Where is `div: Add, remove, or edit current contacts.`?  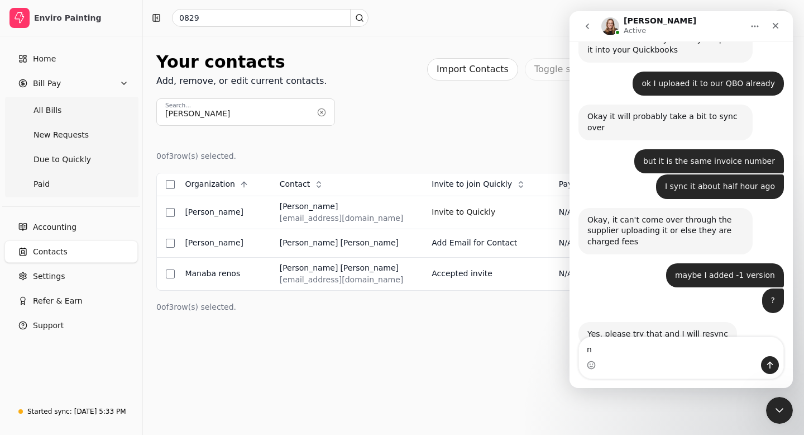 div: Add, remove, or edit current contacts. is located at coordinates (241, 81).